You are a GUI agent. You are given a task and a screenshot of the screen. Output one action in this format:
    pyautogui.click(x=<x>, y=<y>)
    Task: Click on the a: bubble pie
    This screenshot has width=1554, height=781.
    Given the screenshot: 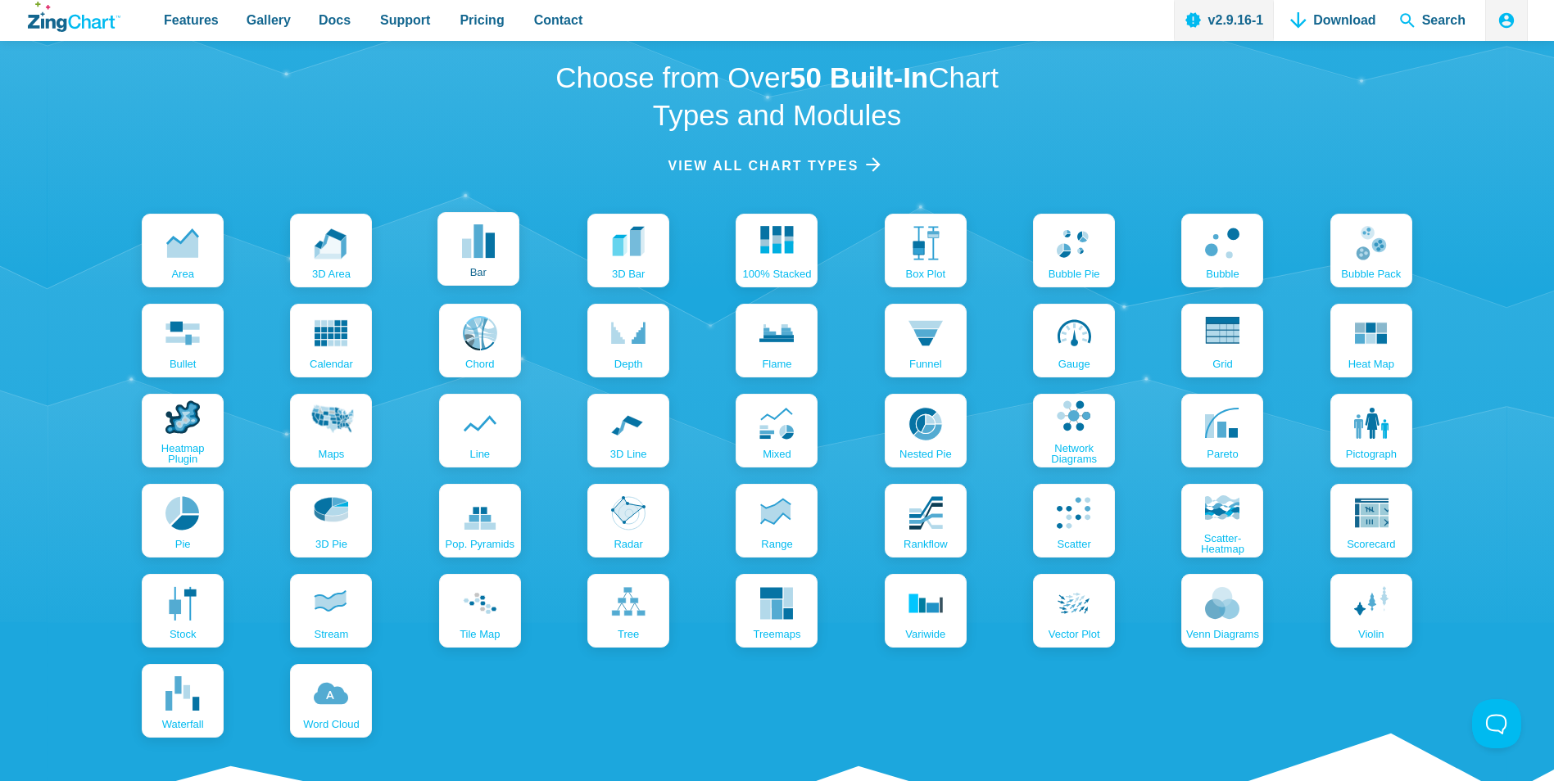 What is the action you would take?
    pyautogui.click(x=1074, y=251)
    